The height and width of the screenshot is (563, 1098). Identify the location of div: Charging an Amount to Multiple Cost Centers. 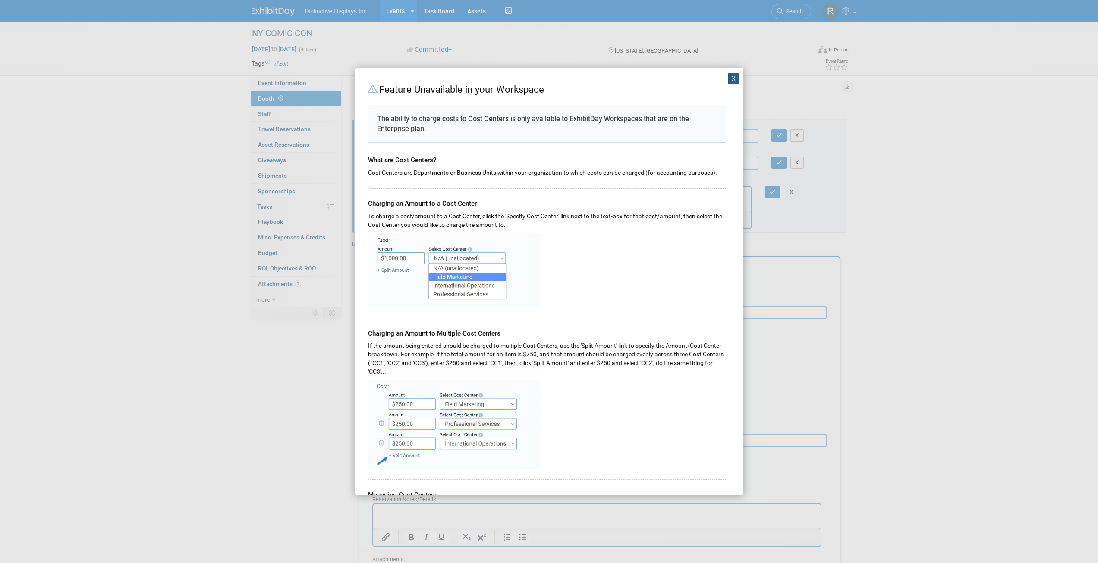
(547, 328).